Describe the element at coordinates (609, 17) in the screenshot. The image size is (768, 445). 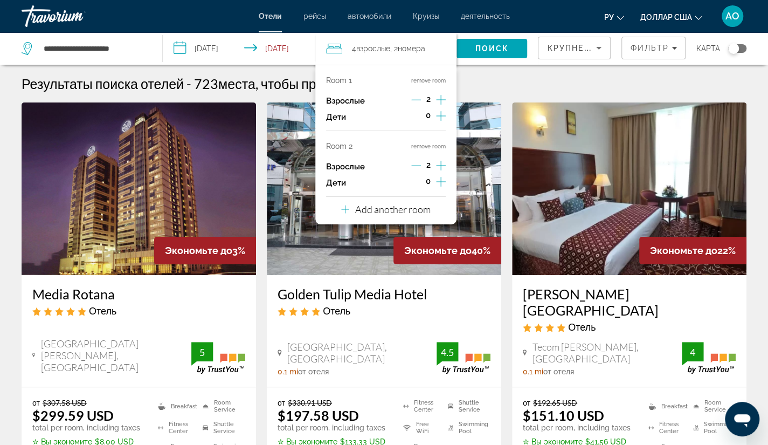
I see `font: ру` at that location.